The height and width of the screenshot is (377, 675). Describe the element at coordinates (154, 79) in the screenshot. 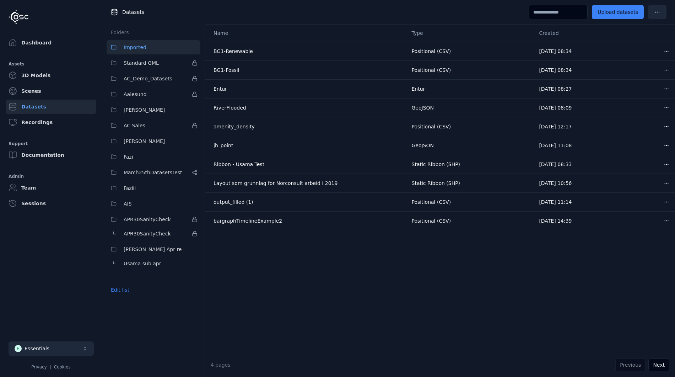

I see `button: AC_Demo_Datasets` at that location.